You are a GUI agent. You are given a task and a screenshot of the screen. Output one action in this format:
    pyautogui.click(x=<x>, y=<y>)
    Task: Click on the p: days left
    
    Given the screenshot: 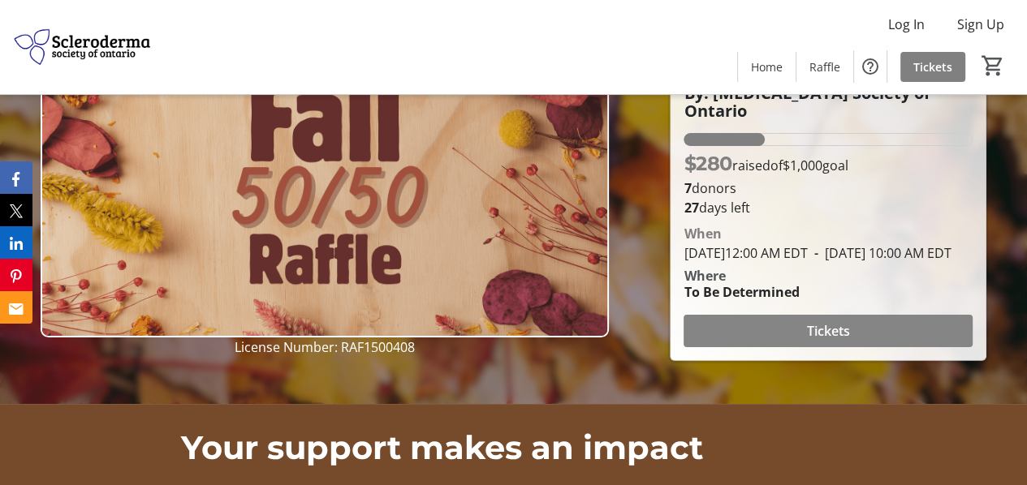 What is the action you would take?
    pyautogui.click(x=828, y=208)
    